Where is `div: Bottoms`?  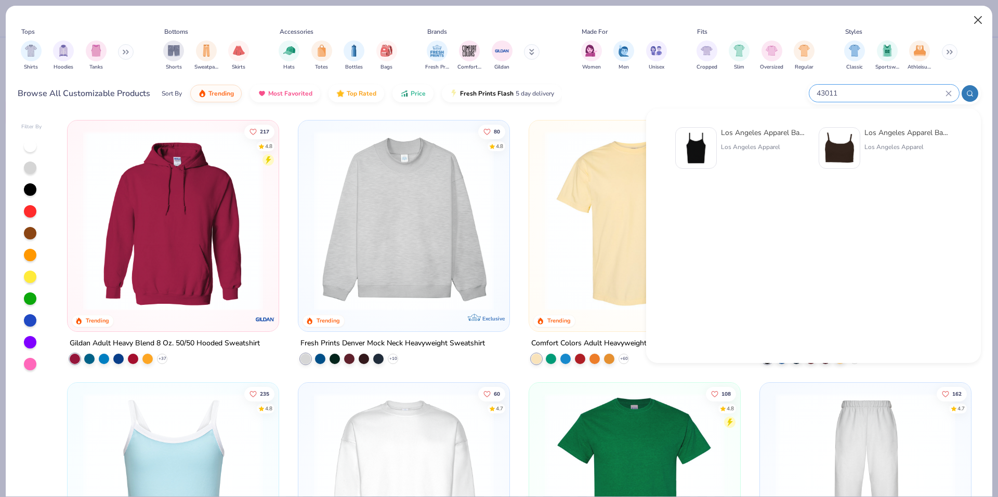 div: Bottoms is located at coordinates (176, 32).